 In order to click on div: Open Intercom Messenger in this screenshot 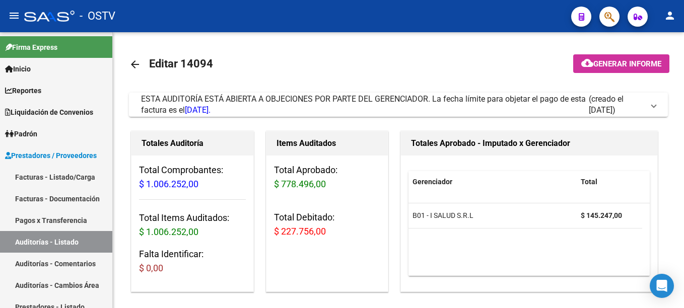, I will do `click(662, 286)`.